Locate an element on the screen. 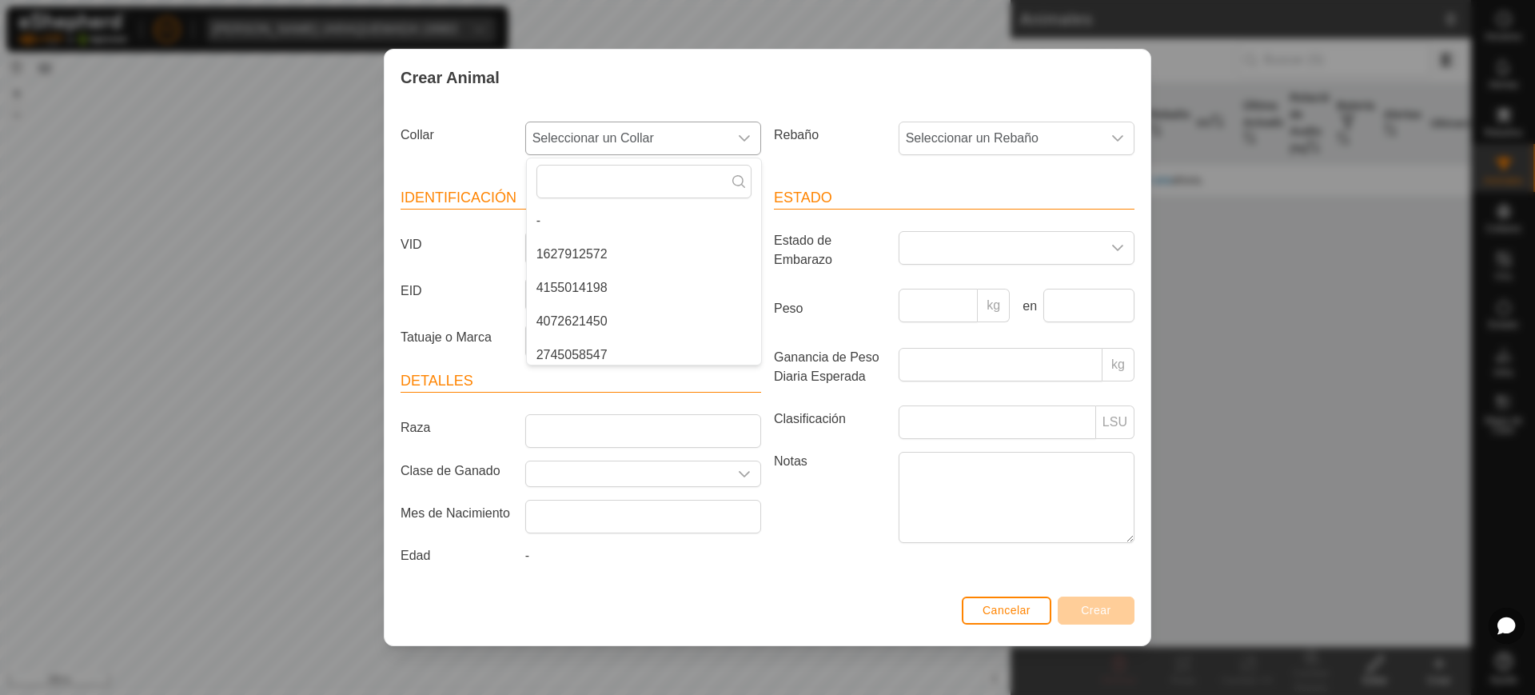 Image resolution: width=1535 pixels, height=695 pixels. button: Cancelar is located at coordinates (1007, 610).